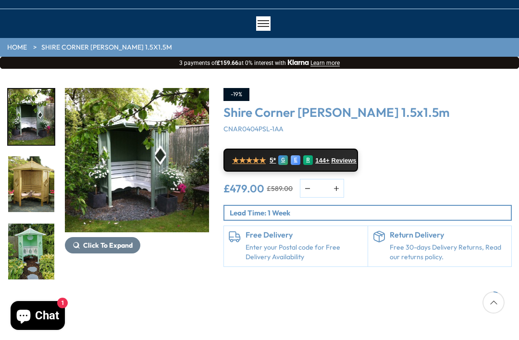 The height and width of the screenshot is (340, 519). I want to click on div: 7 / 14, so click(31, 184).